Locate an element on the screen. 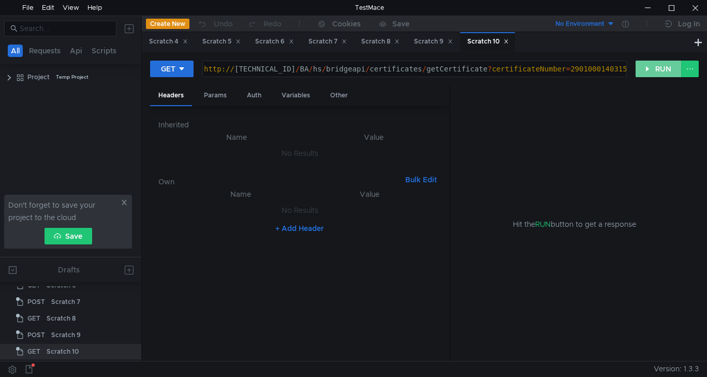  div: Save is located at coordinates (401, 24).